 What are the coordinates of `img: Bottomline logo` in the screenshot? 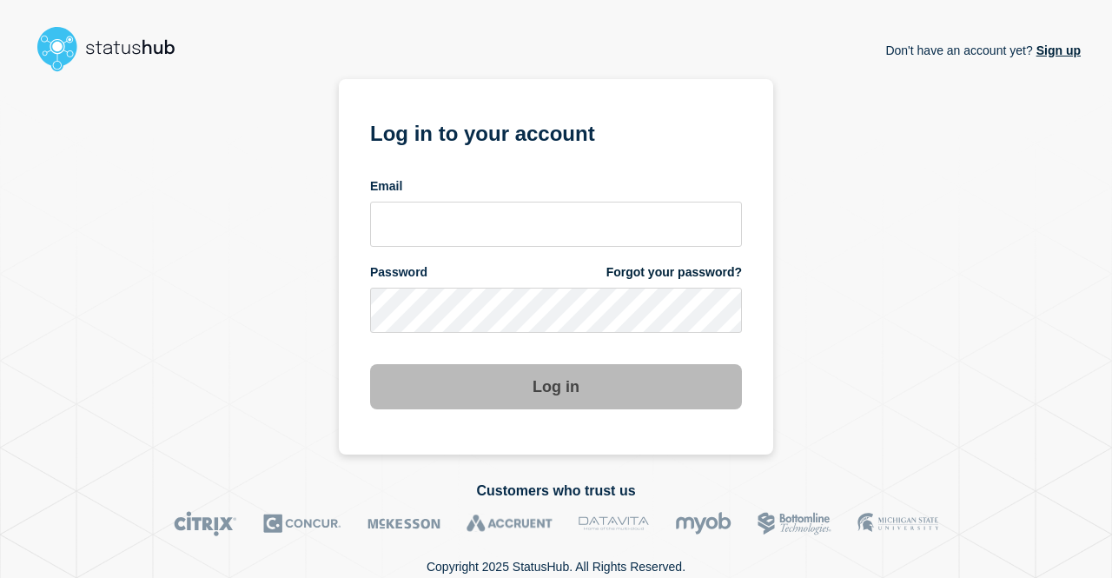 It's located at (794, 523).